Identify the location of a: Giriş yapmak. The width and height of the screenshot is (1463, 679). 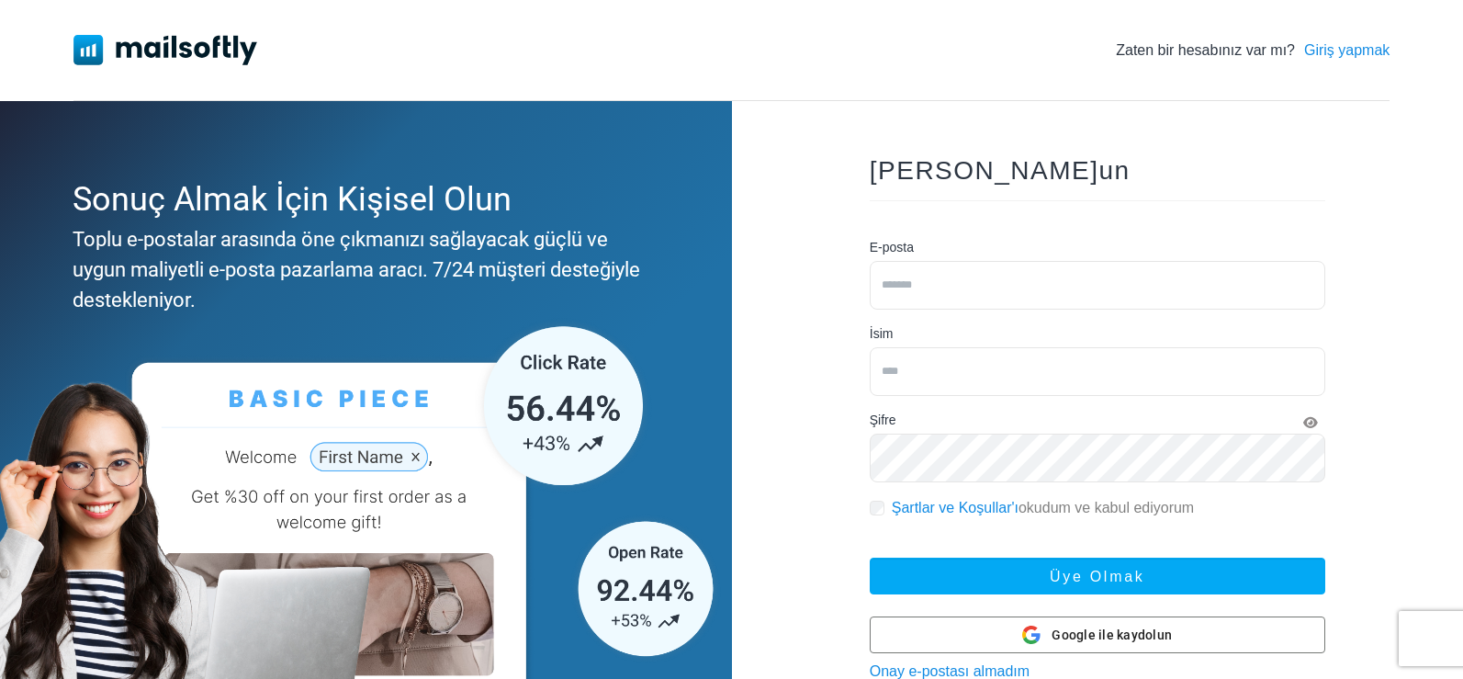
(1347, 51).